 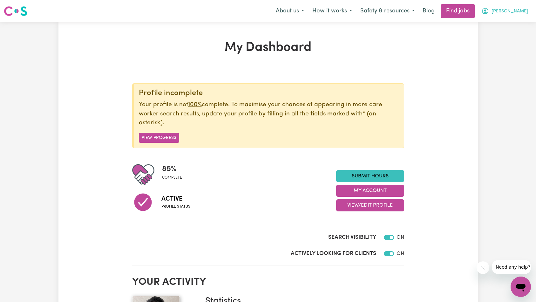 What do you see at coordinates (195, 105) in the screenshot?
I see `u: 100%` at bounding box center [195, 105].